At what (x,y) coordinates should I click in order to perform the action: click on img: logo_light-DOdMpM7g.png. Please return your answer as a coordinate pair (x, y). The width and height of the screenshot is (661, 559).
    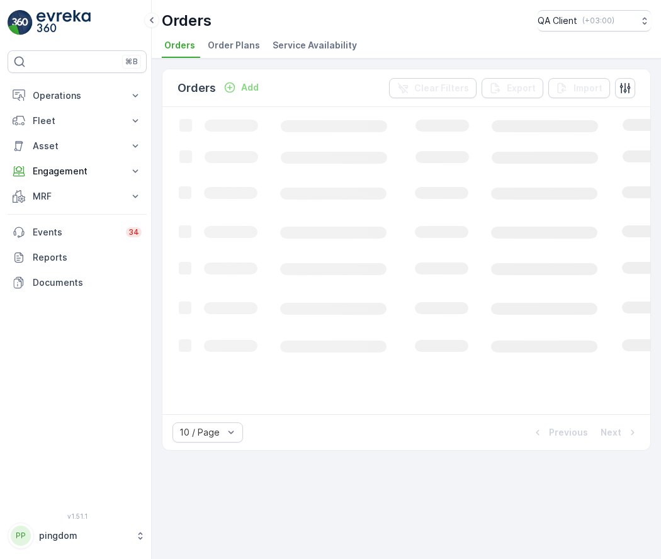
    Looking at the image, I should click on (64, 23).